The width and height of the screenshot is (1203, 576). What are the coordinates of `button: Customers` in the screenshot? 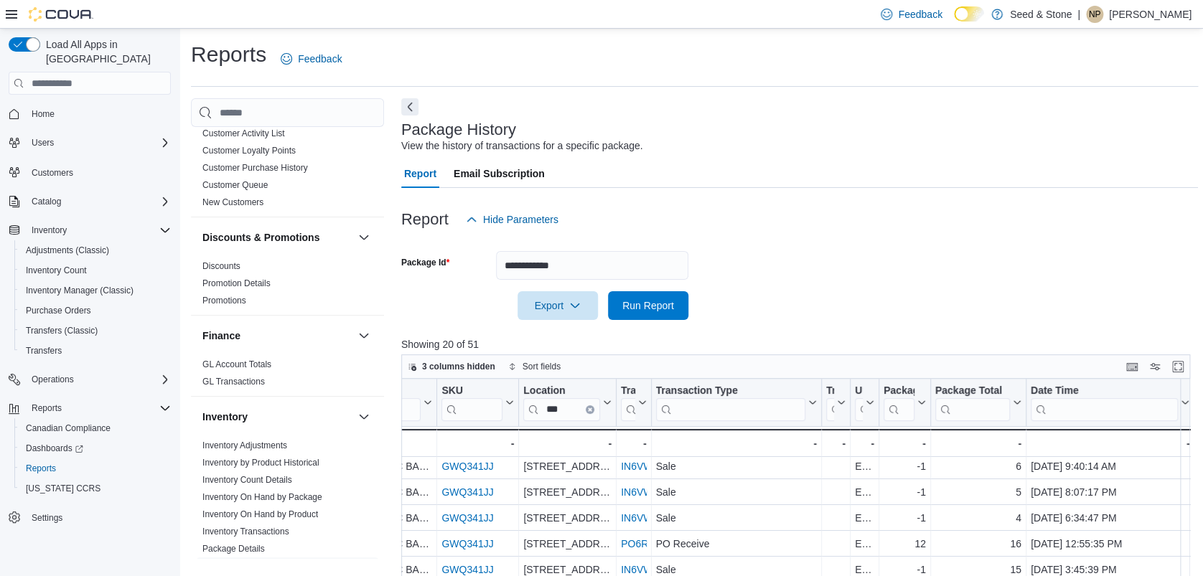 It's located at (90, 172).